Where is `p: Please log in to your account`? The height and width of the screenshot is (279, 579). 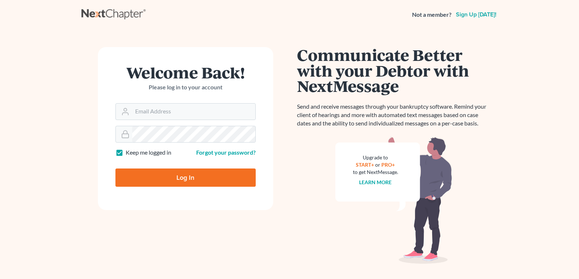 p: Please log in to your account is located at coordinates (186, 87).